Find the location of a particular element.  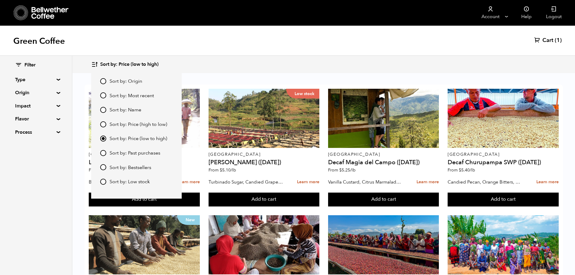

summary: Type is located at coordinates (36, 80).